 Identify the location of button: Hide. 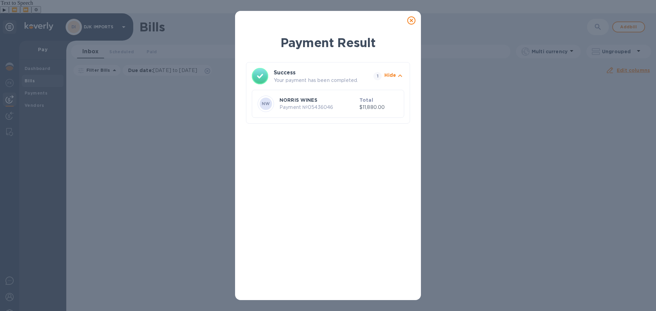
(394, 76).